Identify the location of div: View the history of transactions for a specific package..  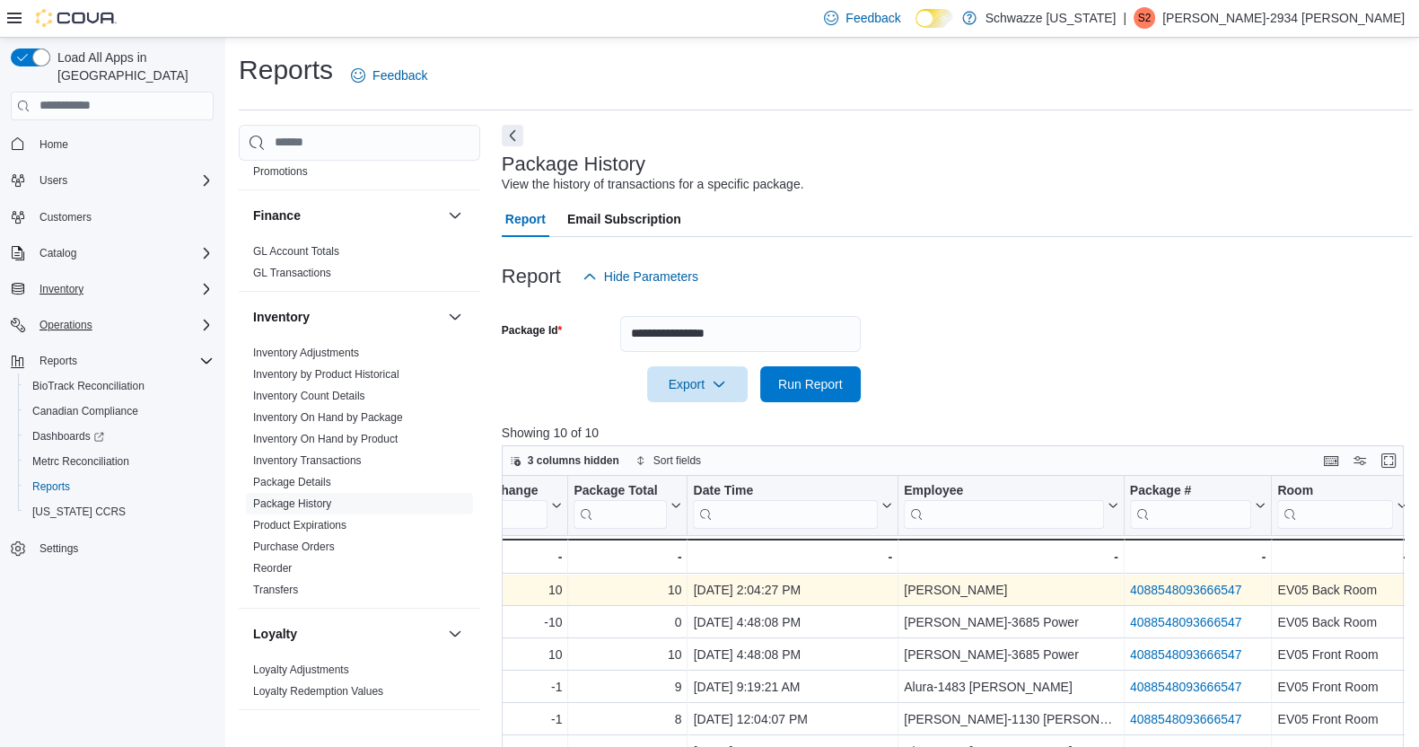
(653, 184).